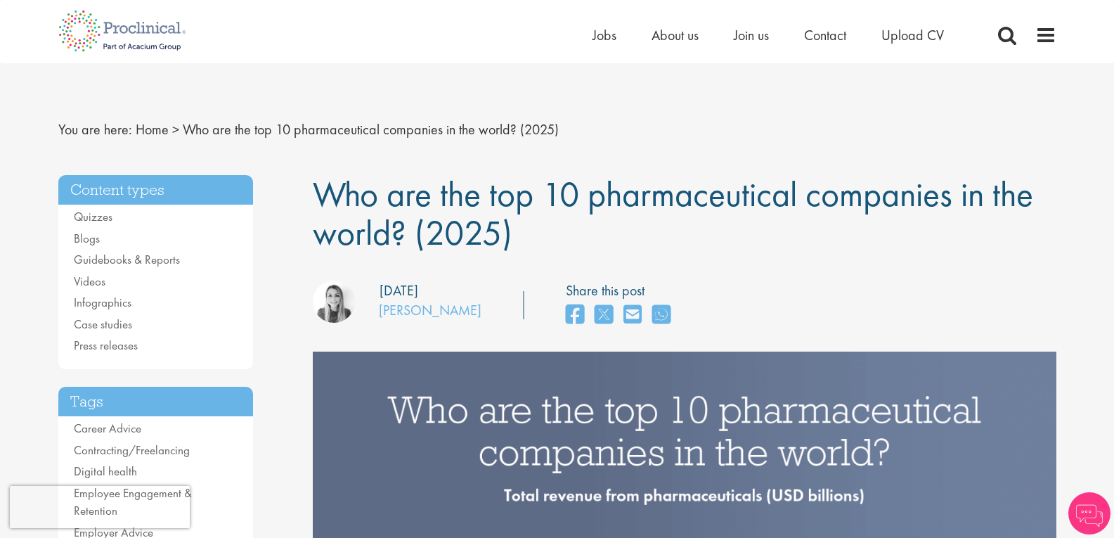 Image resolution: width=1114 pixels, height=538 pixels. I want to click on h3: Tags, so click(156, 401).